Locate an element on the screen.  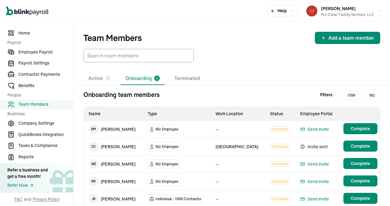
span: R R is located at coordinates (93, 182).